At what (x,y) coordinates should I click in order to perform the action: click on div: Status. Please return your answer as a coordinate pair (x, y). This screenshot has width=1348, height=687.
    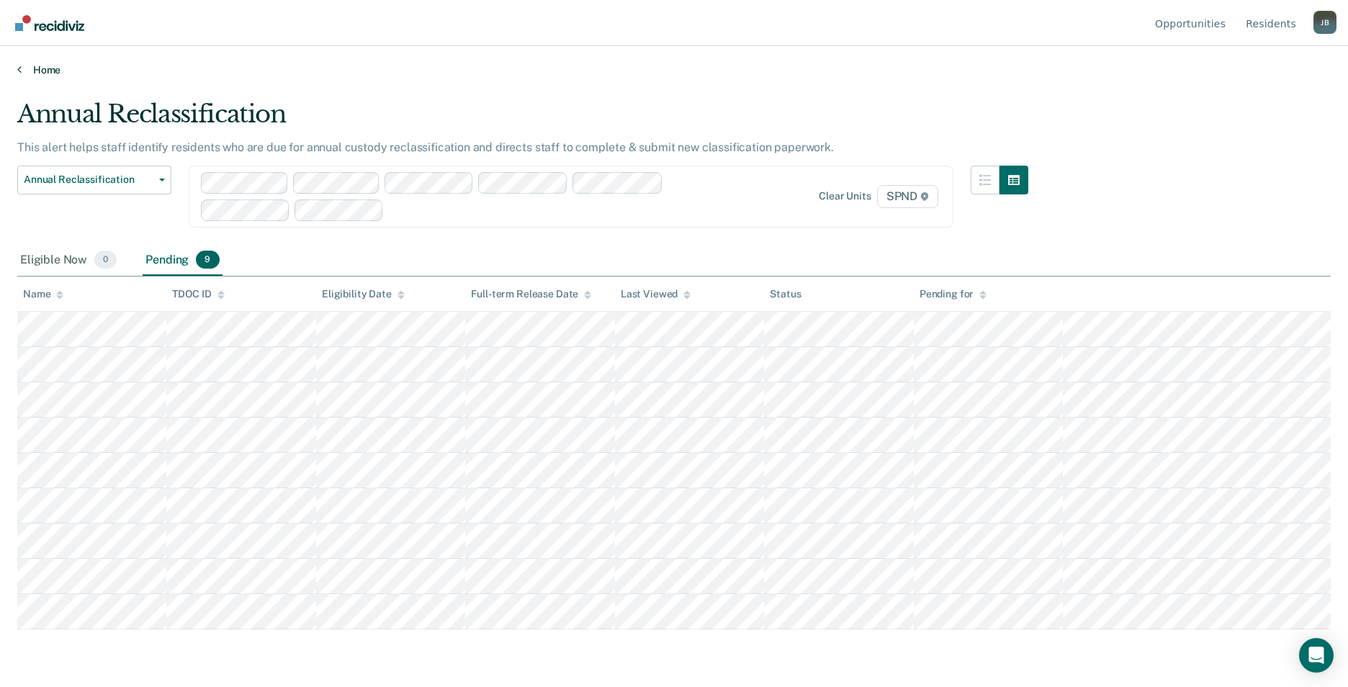
    Looking at the image, I should click on (785, 294).